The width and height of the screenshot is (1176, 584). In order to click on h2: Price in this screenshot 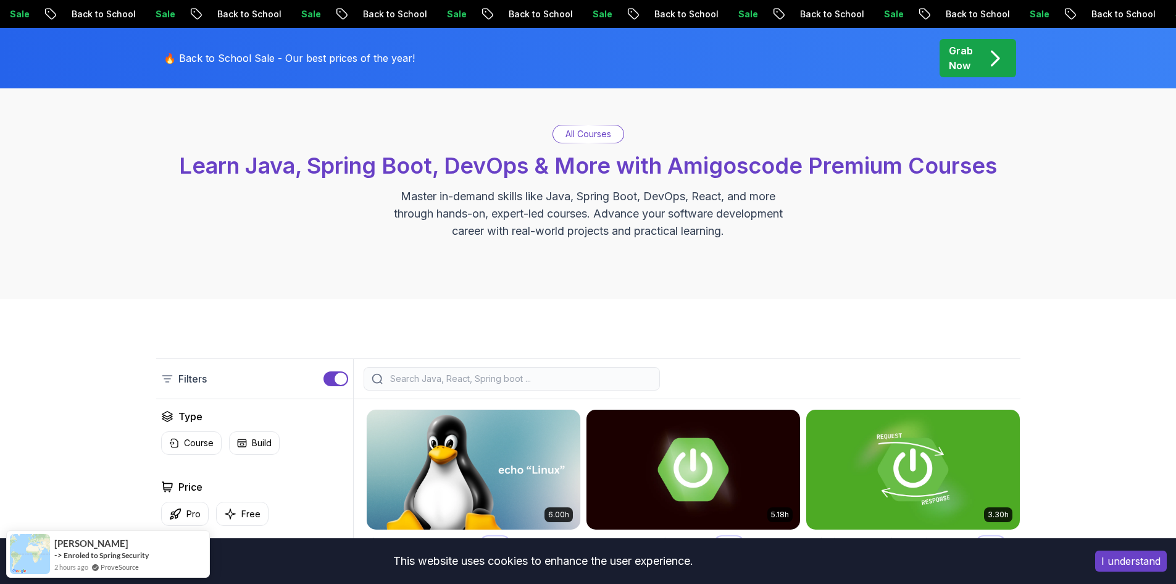, I will do `click(190, 487)`.